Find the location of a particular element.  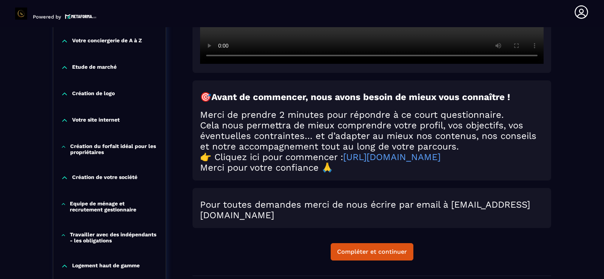

p: Logement haut de gamme is located at coordinates (106, 266).